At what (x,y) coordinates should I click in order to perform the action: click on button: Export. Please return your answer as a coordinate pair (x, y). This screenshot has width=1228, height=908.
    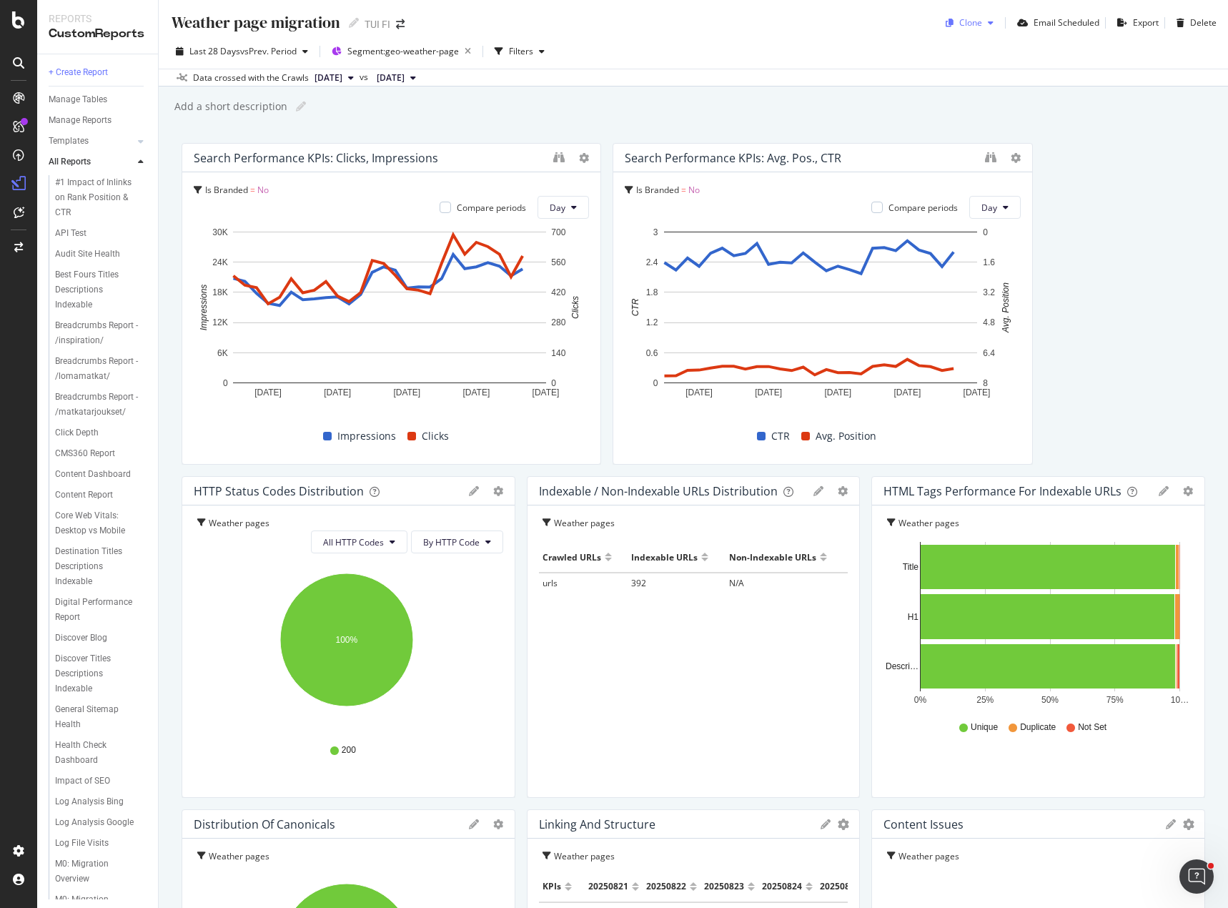
    Looking at the image, I should click on (1135, 23).